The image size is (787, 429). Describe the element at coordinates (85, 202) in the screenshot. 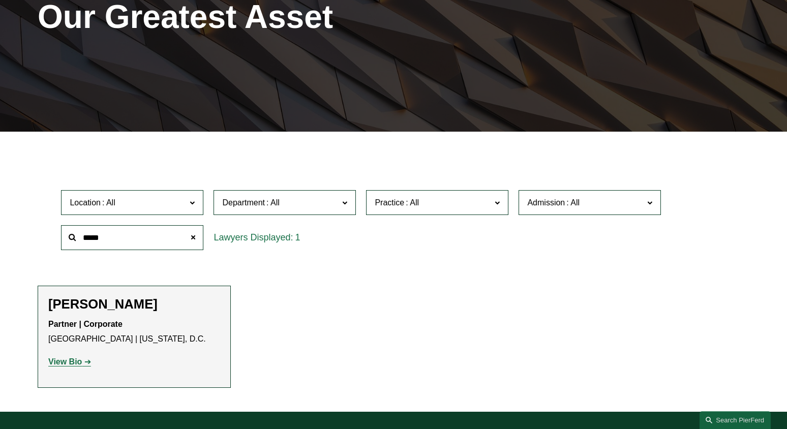

I see `span: Location` at that location.